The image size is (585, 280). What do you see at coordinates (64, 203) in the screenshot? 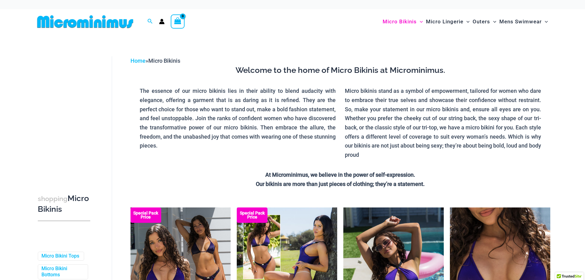
I see `h3: Micro Bikinis` at bounding box center [64, 203].